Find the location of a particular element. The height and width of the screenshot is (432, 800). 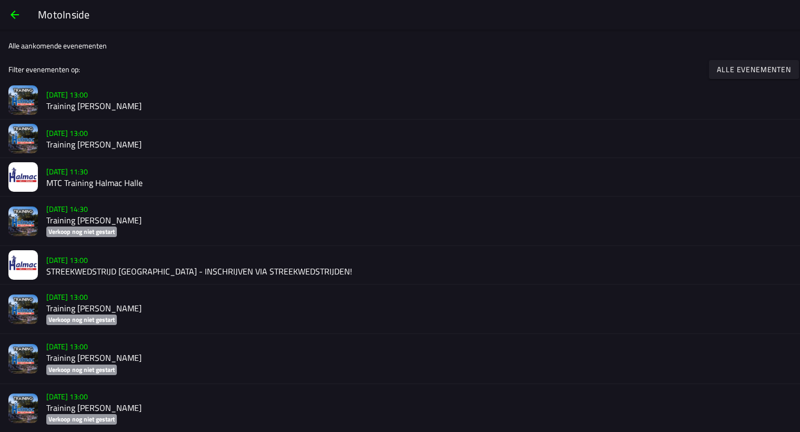

h2: MTC Training Halmac Halle is located at coordinates (419, 183).